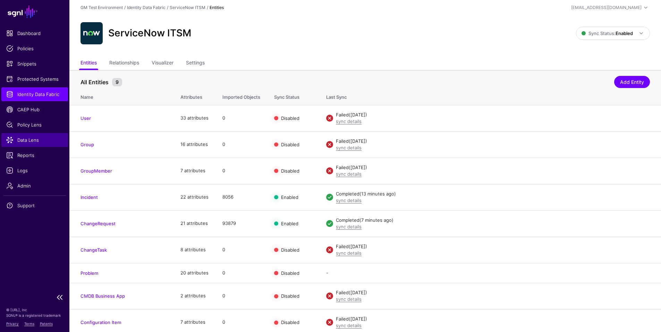 Image resolution: width=661 pixels, height=332 pixels. Describe the element at coordinates (624, 33) in the screenshot. I see `strong: Enabled` at that location.